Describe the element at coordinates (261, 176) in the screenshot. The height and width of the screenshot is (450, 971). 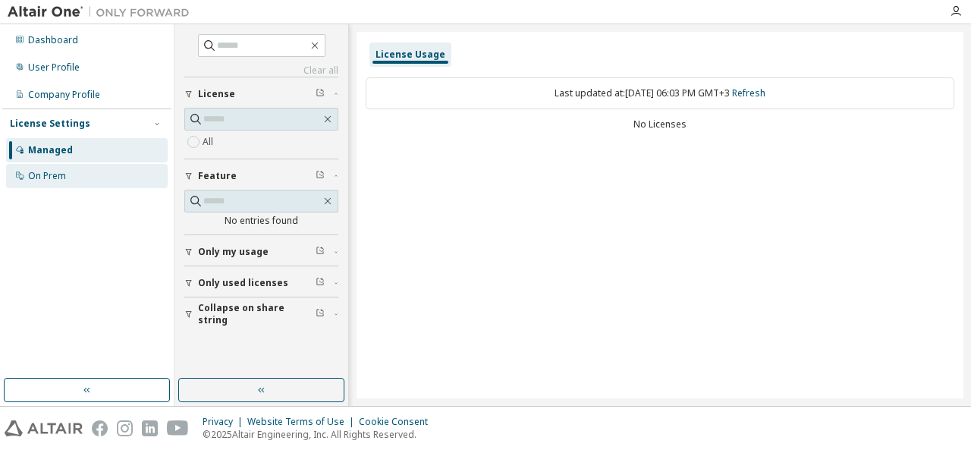
I see `button: Feature` at that location.